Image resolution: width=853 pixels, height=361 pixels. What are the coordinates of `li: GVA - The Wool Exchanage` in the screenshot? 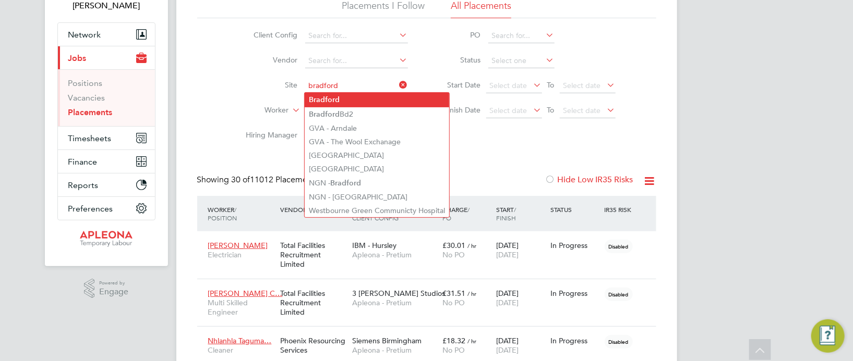 It's located at (376, 142).